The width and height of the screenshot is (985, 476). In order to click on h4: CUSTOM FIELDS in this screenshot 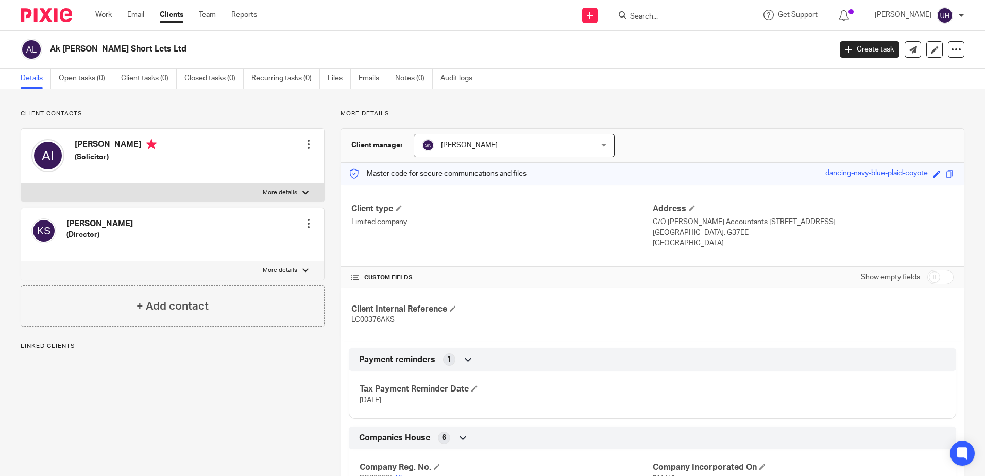, I will do `click(502, 278)`.